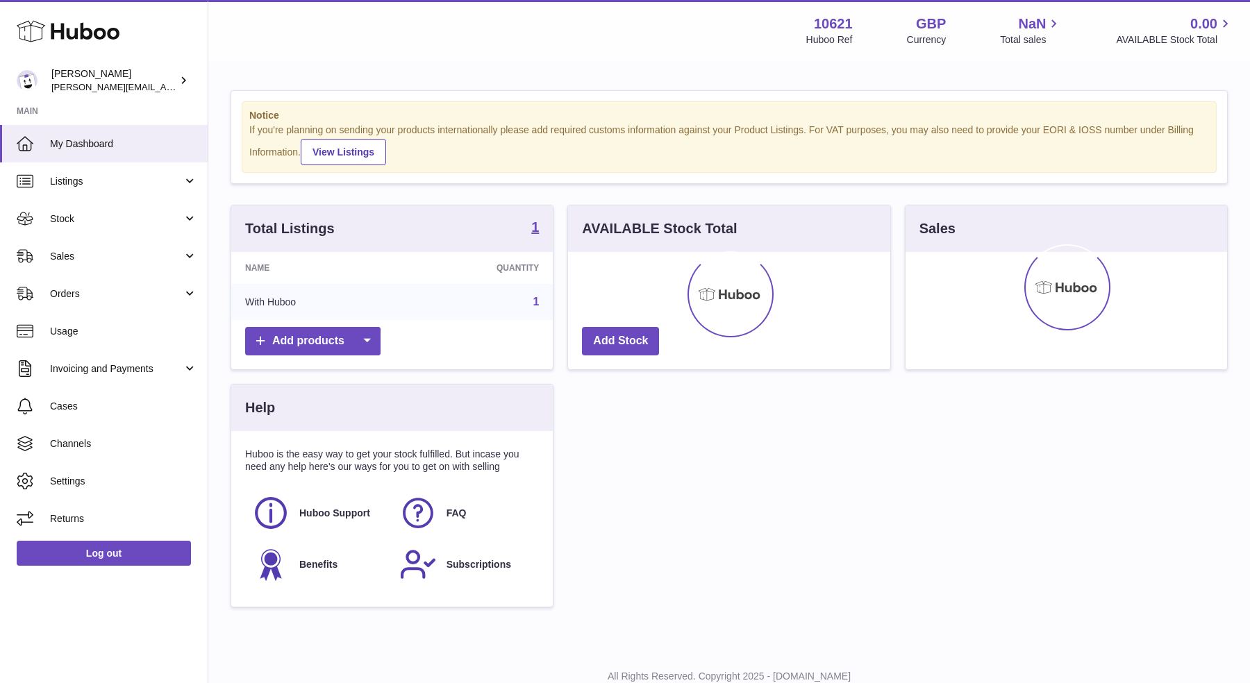 This screenshot has width=1250, height=683. I want to click on span: Returns, so click(124, 519).